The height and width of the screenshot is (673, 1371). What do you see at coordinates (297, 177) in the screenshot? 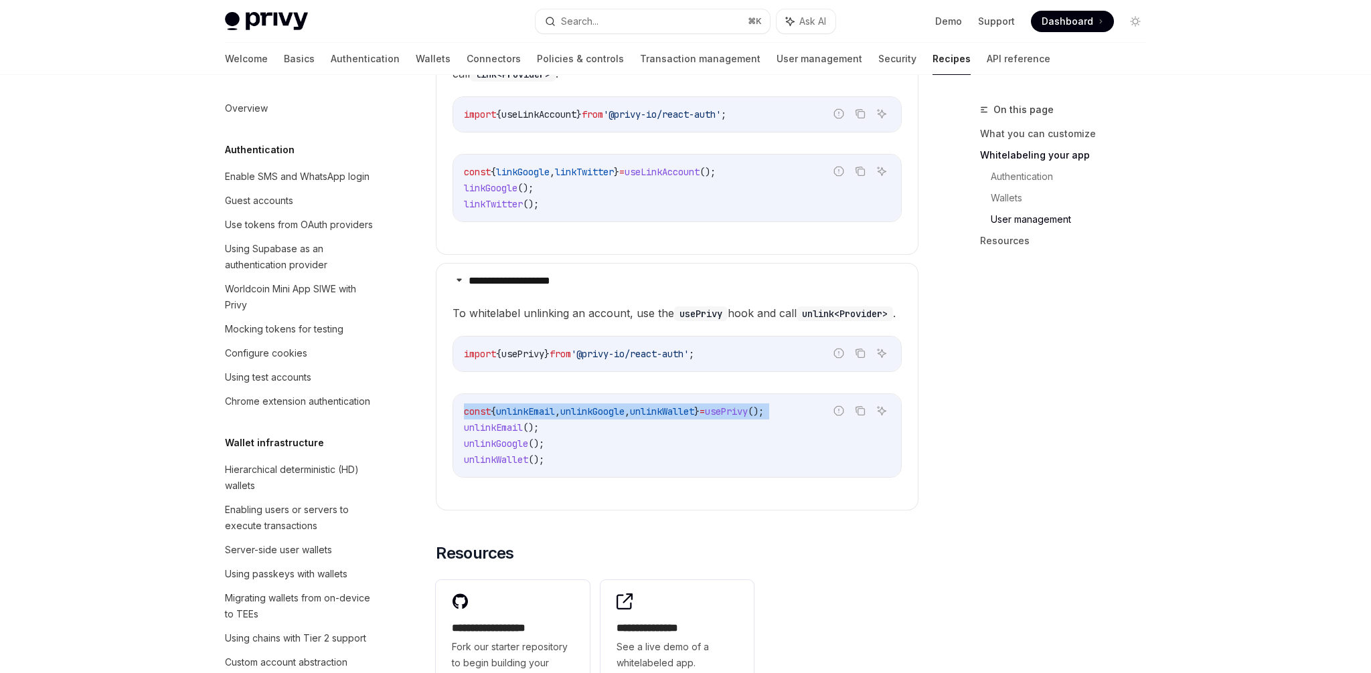
I see `div: Enable SMS and WhatsApp login` at bounding box center [297, 177].